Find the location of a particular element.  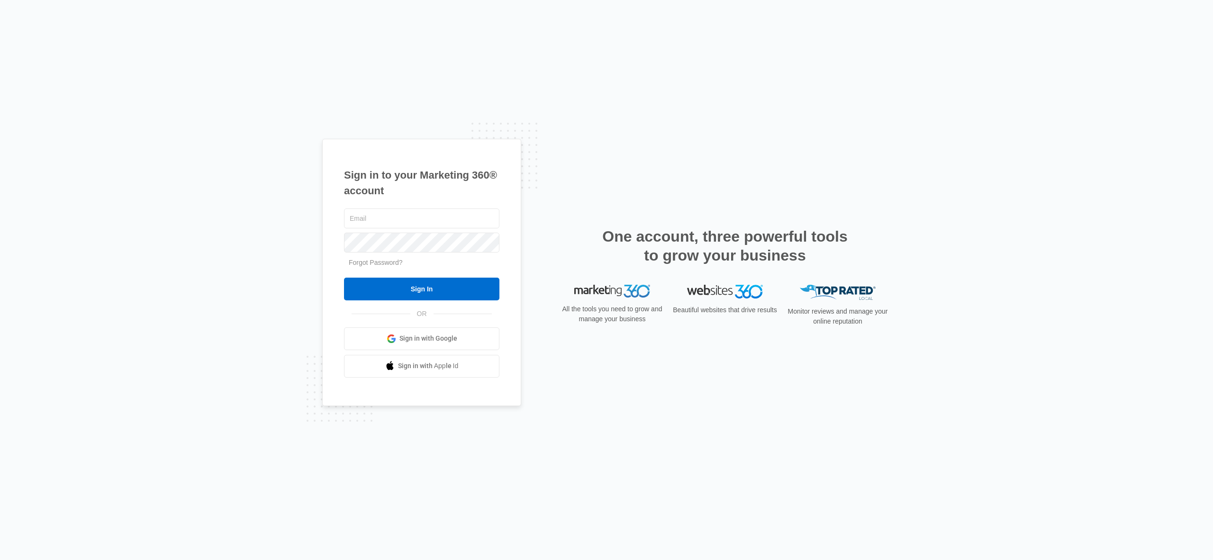

input: Email is located at coordinates (422, 218).